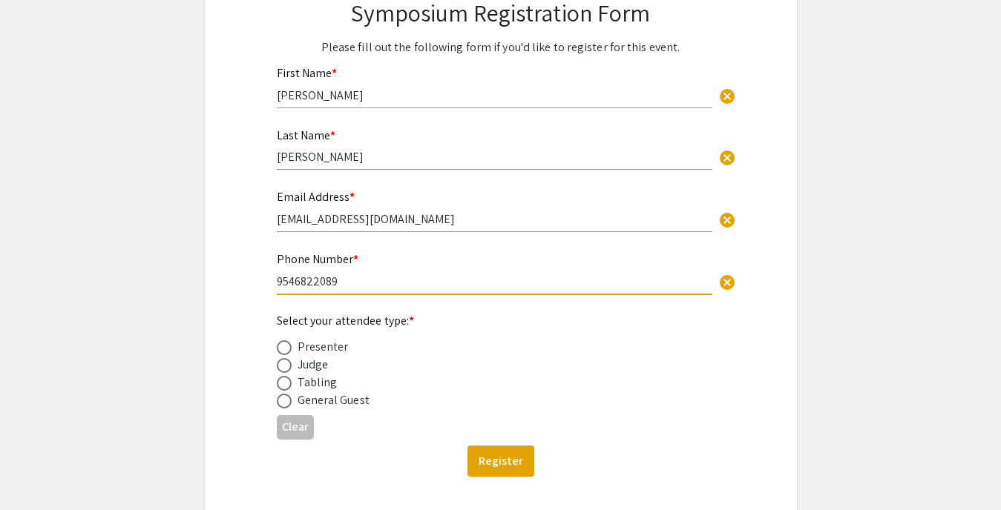 The height and width of the screenshot is (510, 1001). What do you see at coordinates (323, 347) in the screenshot?
I see `div: Presenter` at bounding box center [323, 347].